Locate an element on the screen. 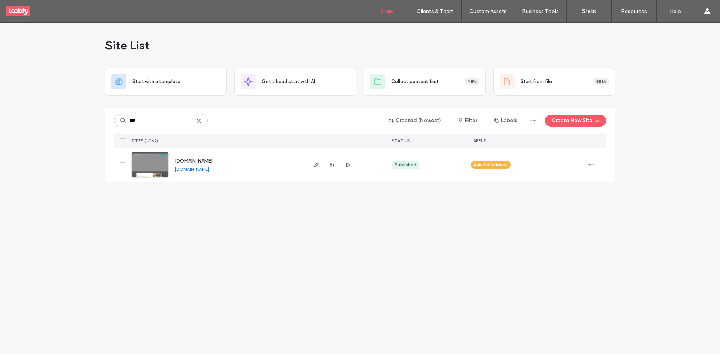 This screenshot has height=354, width=720. div: Collect content firstNew is located at coordinates (424, 82).